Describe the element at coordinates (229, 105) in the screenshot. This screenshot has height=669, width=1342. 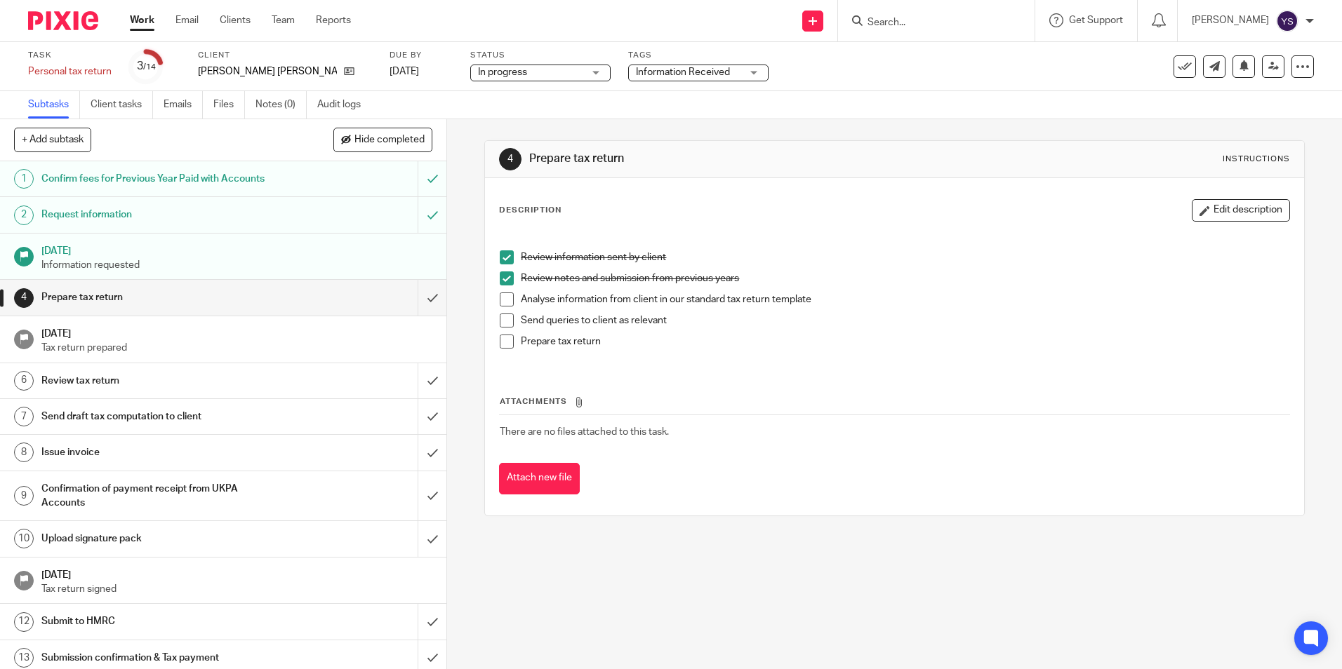
I see `a: Files` at that location.